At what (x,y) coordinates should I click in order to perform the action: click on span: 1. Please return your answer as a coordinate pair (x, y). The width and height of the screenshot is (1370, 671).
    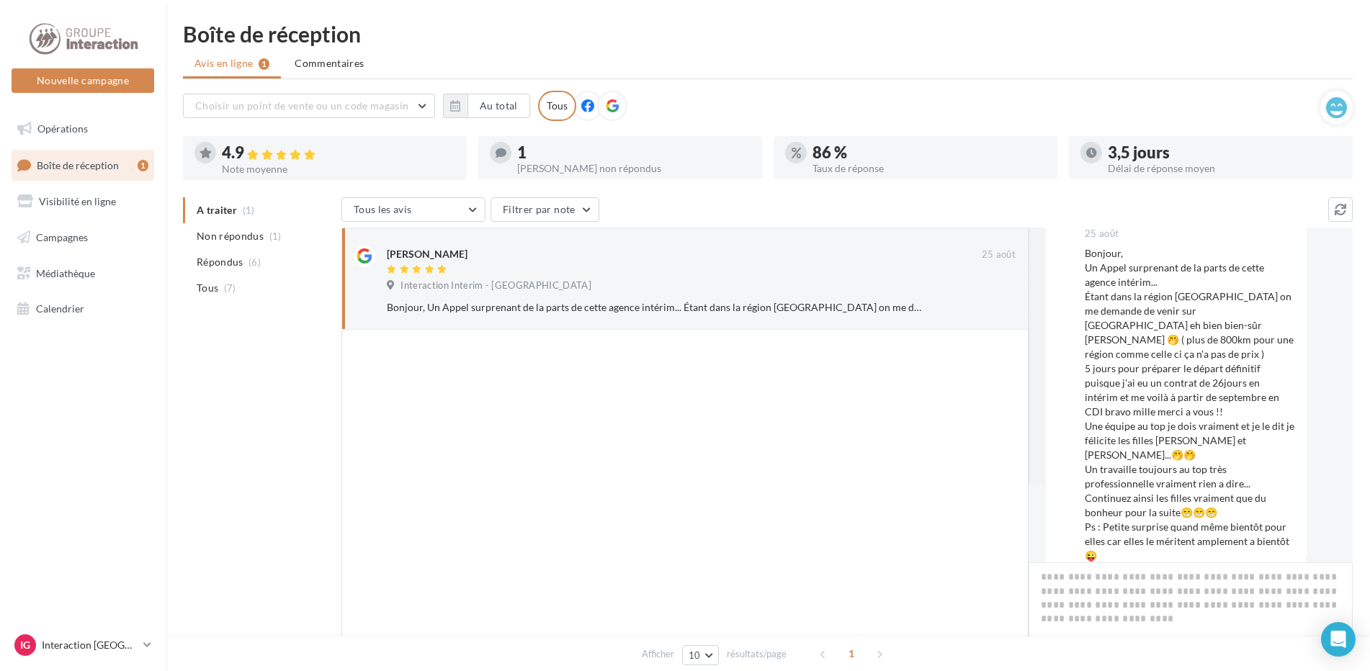
    Looking at the image, I should click on (852, 654).